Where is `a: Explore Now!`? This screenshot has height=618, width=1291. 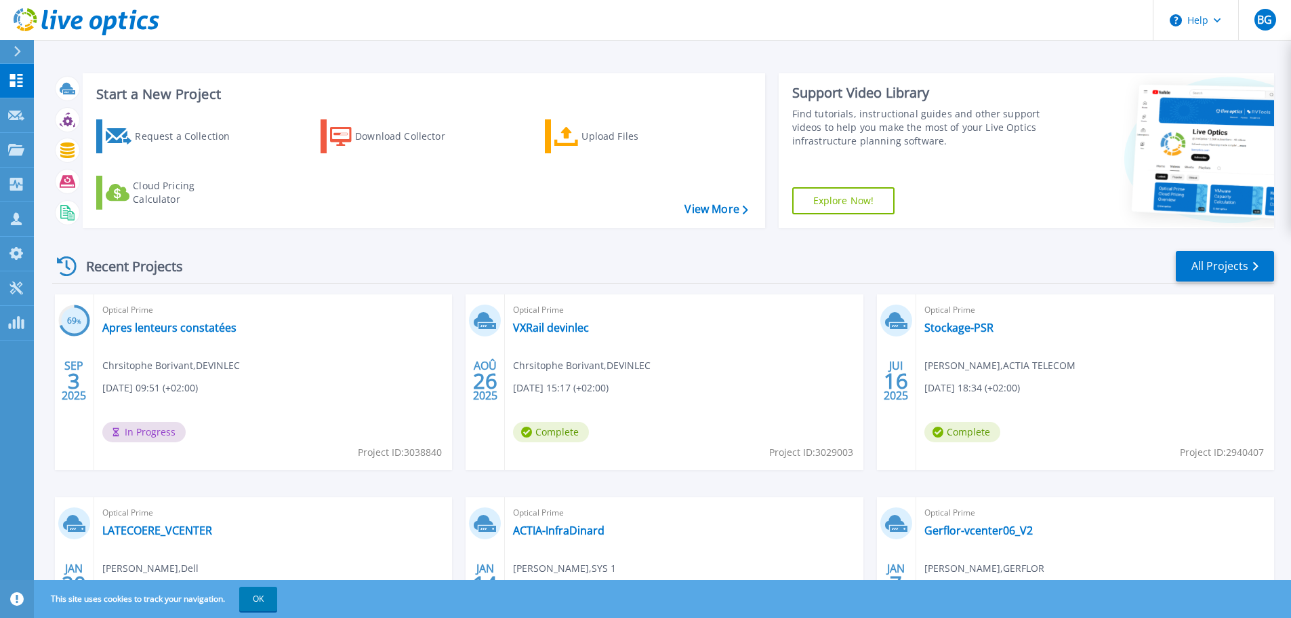 a: Explore Now! is located at coordinates (844, 201).